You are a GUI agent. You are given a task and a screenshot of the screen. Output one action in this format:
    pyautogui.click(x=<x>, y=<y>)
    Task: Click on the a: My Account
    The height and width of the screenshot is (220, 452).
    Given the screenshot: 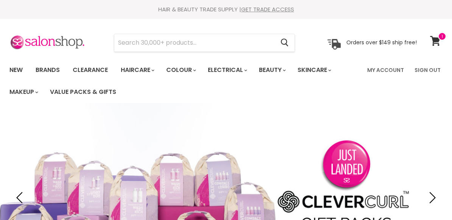 What is the action you would take?
    pyautogui.click(x=385, y=70)
    